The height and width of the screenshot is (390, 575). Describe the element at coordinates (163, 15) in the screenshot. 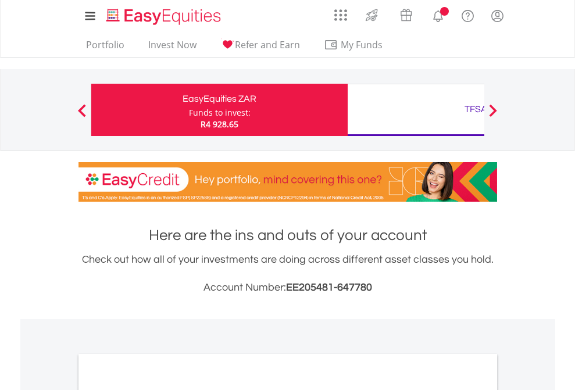

I see `a: Home page` at that location.